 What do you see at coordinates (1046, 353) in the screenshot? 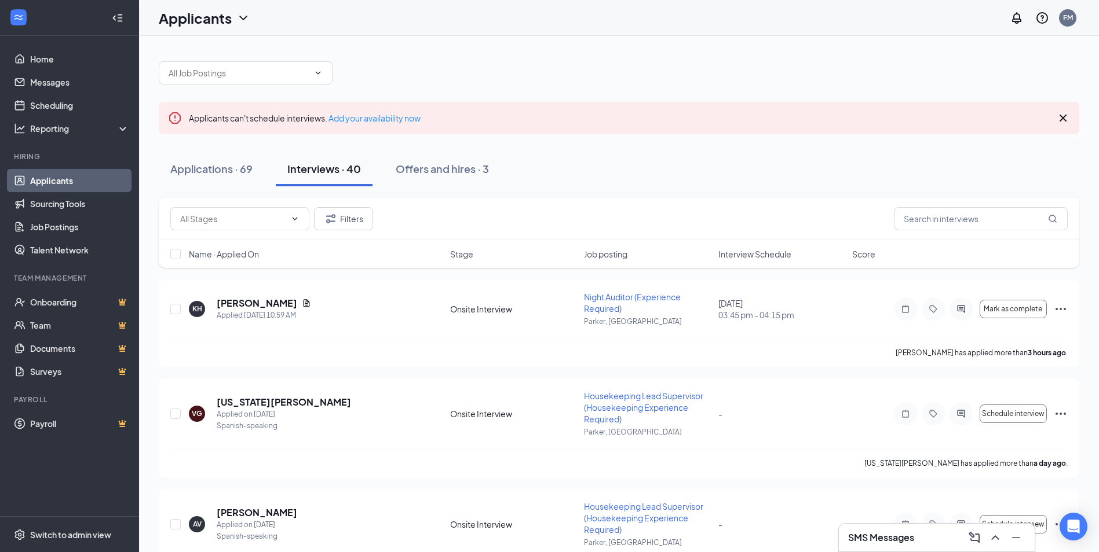
I see `b: 3 hours ago` at bounding box center [1046, 353].